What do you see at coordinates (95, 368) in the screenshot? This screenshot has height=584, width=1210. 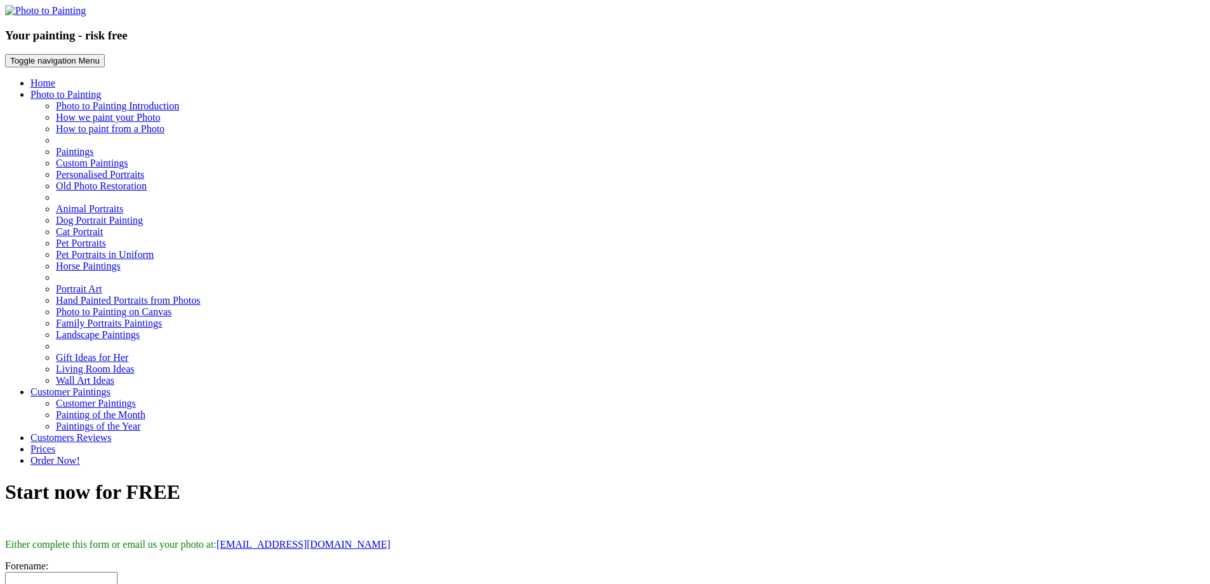 I see `a: Living Room Ideas` at bounding box center [95, 368].